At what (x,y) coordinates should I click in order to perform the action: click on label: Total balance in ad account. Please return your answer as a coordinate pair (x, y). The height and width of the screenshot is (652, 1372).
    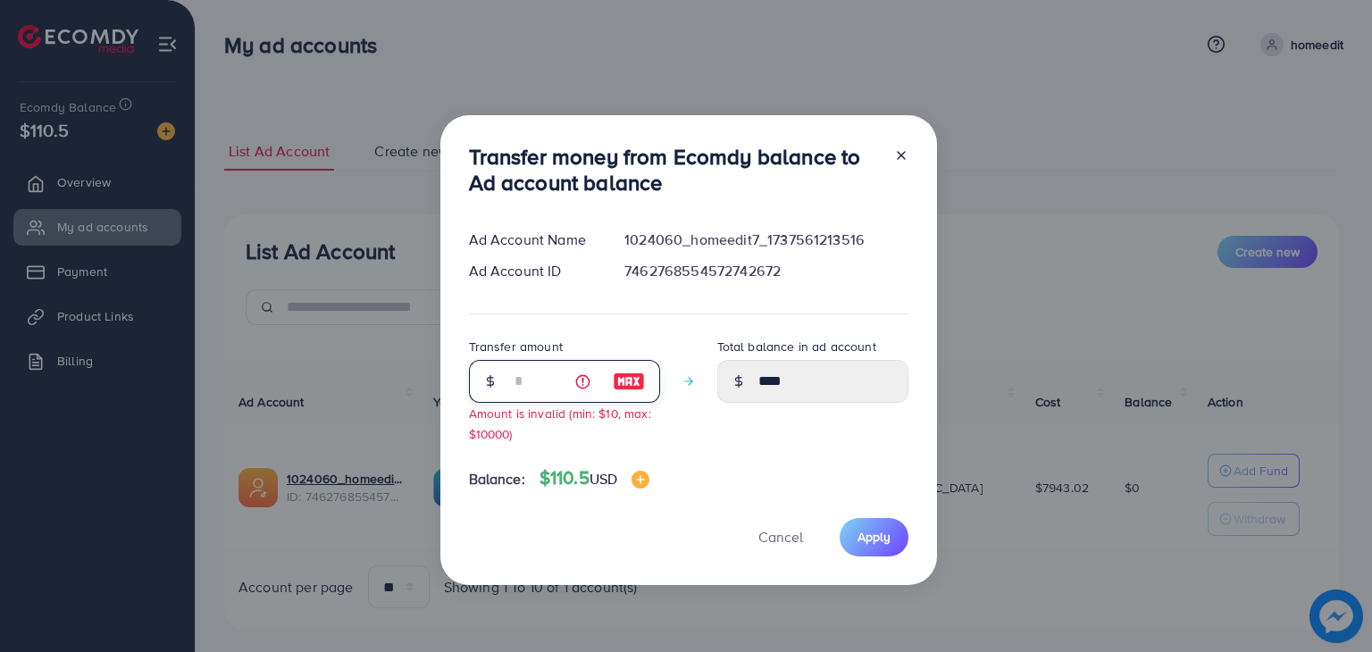
    Looking at the image, I should click on (797, 347).